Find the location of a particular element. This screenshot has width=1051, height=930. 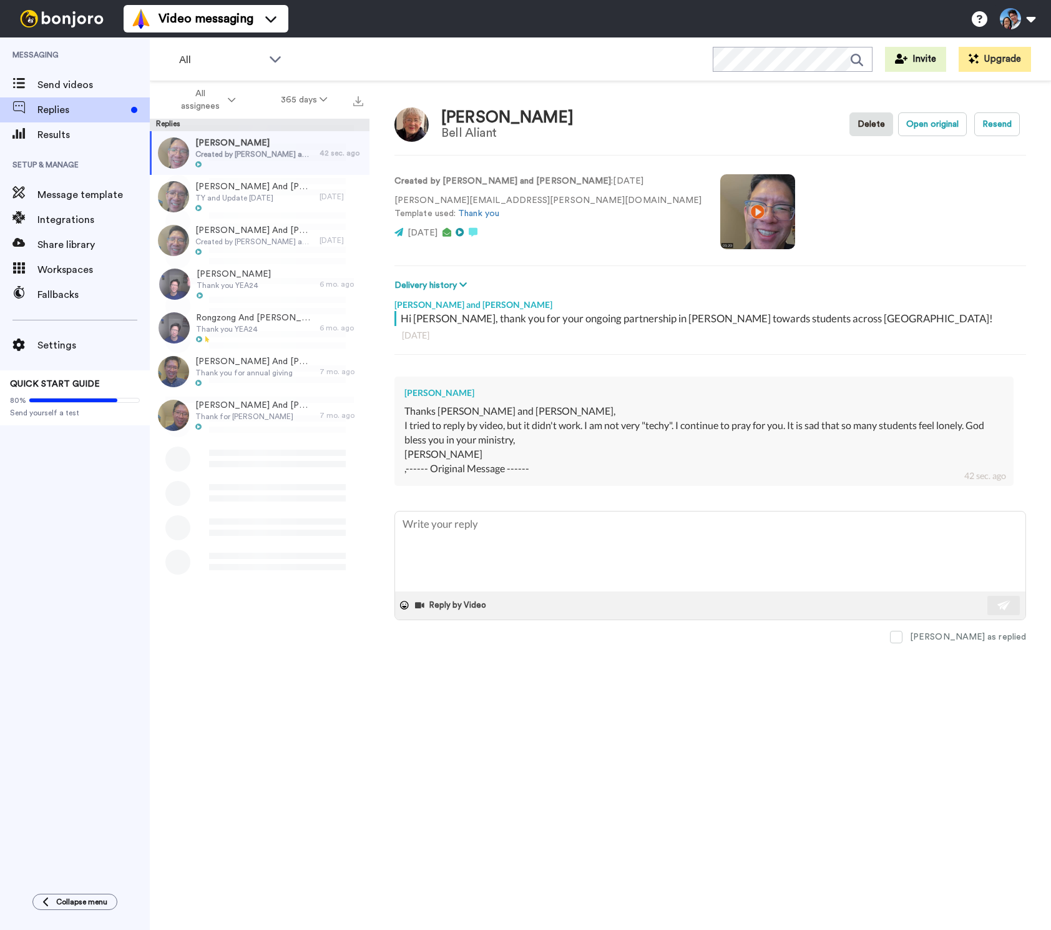

span: Message template is located at coordinates (94, 195).